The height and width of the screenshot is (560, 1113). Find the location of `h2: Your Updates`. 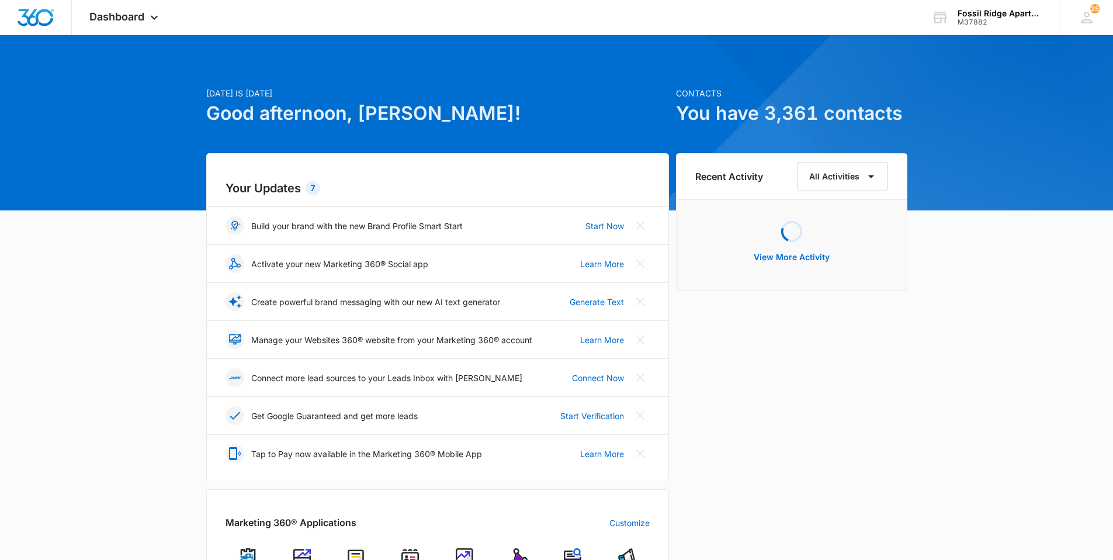

h2: Your Updates is located at coordinates (438, 188).